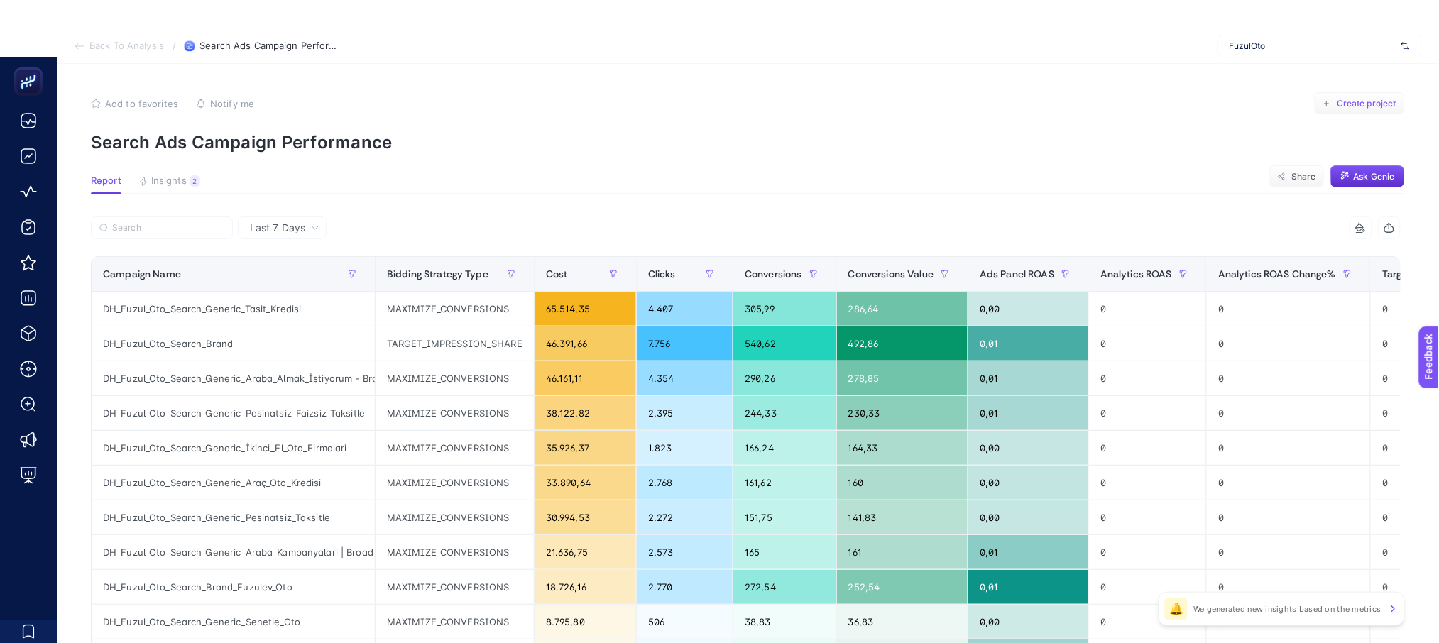 The height and width of the screenshot is (643, 1439). Describe the element at coordinates (233, 552) in the screenshot. I see `div: DH_Fuzul_Oto_Search_Generic_Araba_Kampanyalari | Broad Match Exp` at that location.